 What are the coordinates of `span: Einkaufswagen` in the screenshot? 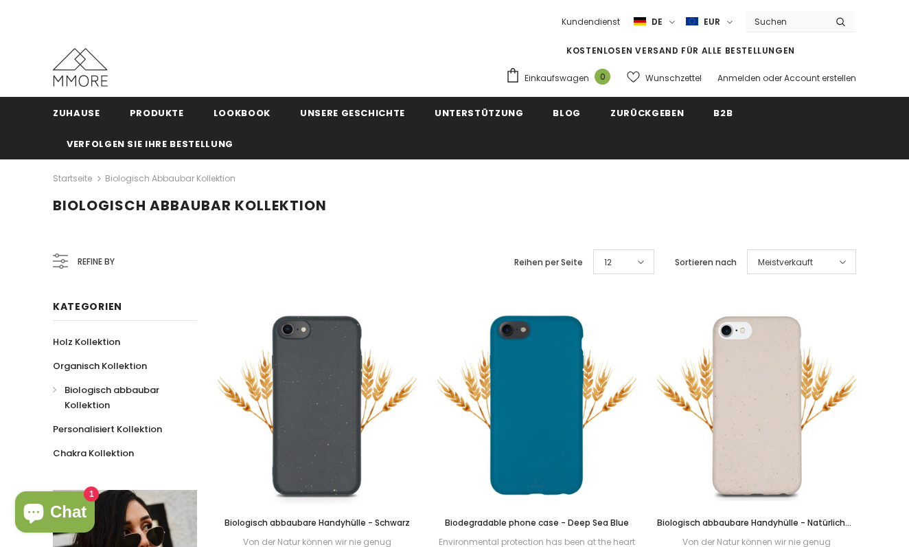 It's located at (557, 78).